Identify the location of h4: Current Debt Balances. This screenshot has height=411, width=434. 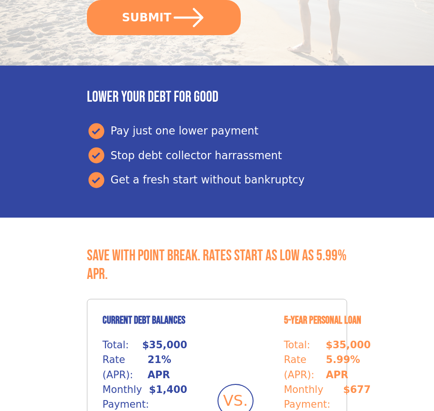
(145, 321).